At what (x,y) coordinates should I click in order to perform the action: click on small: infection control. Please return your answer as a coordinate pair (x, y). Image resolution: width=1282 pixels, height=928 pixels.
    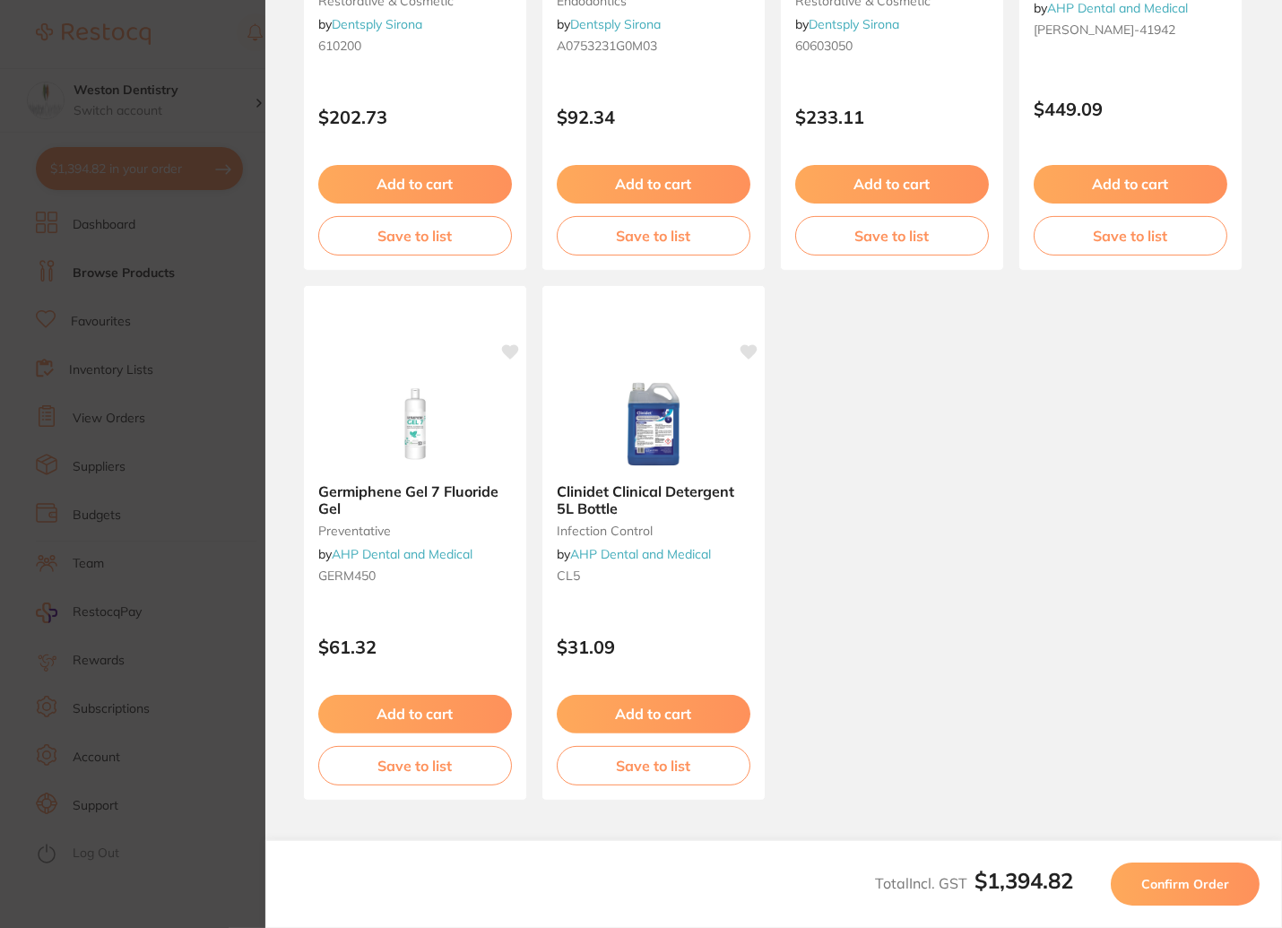
    Looking at the image, I should click on (653, 531).